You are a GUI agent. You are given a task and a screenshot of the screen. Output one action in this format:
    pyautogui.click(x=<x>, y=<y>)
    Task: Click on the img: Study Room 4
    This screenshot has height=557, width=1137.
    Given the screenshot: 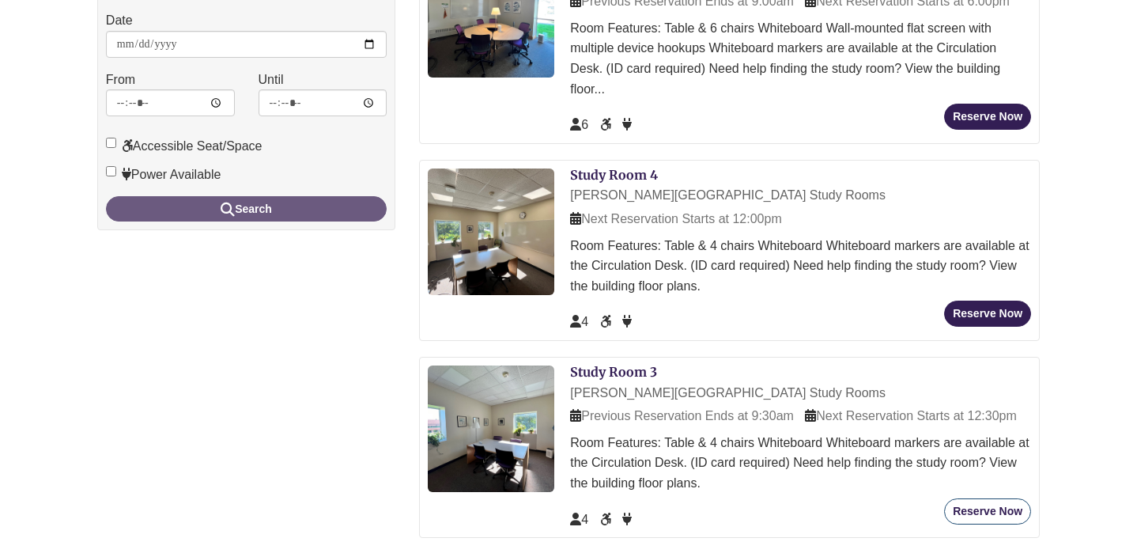 What is the action you would take?
    pyautogui.click(x=491, y=232)
    